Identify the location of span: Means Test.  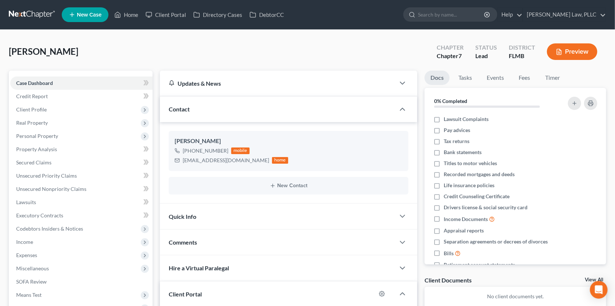
(29, 294).